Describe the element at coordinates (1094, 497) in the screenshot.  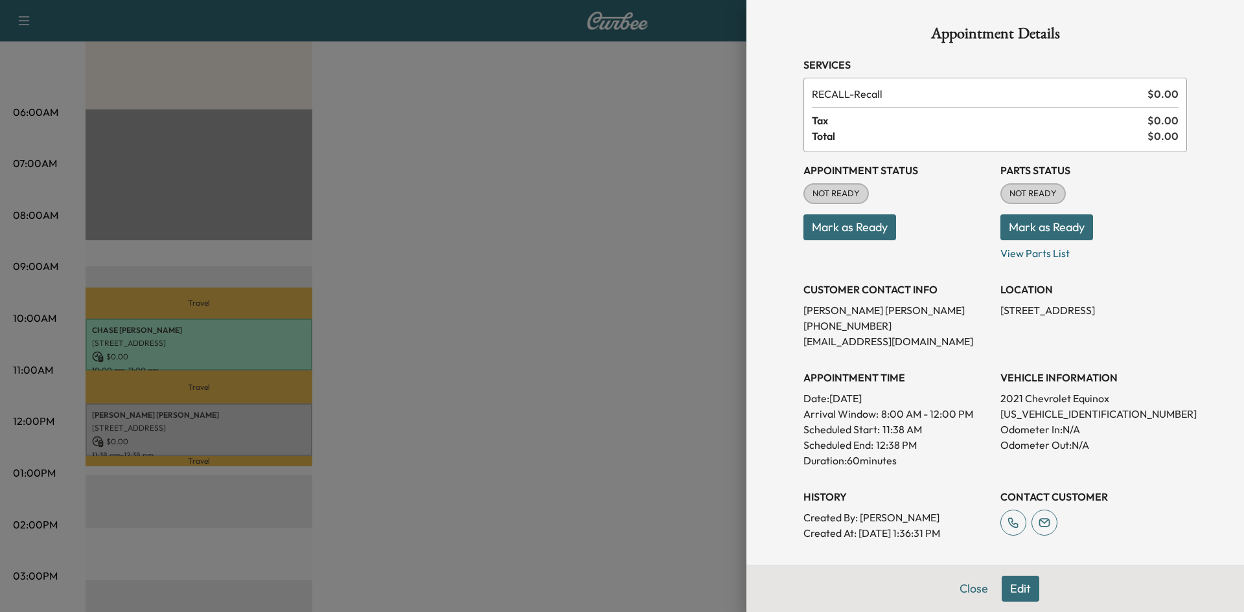
I see `h3: CONTACT CUSTOMER` at that location.